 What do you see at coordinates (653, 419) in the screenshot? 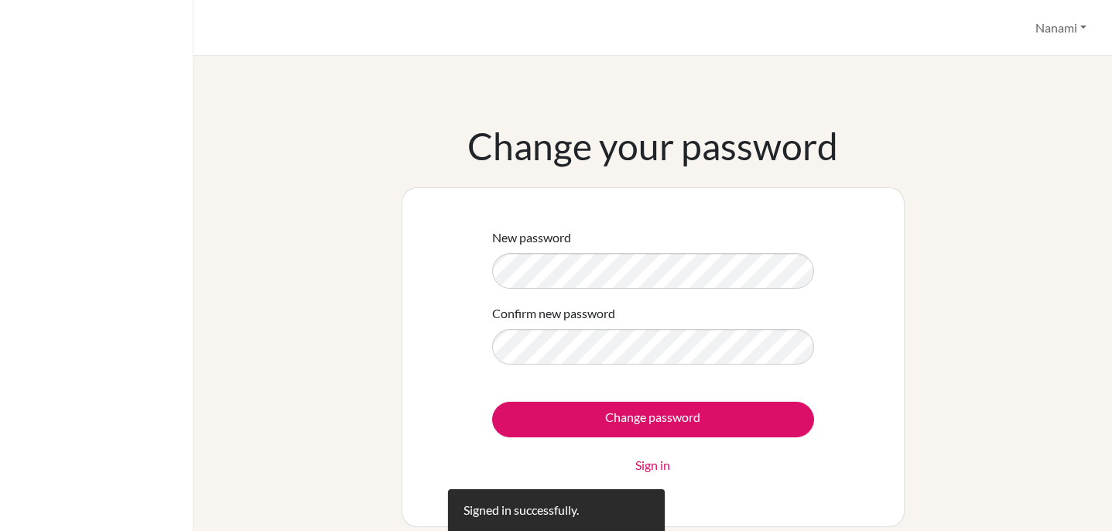
I see `input: Change password` at bounding box center [653, 419].